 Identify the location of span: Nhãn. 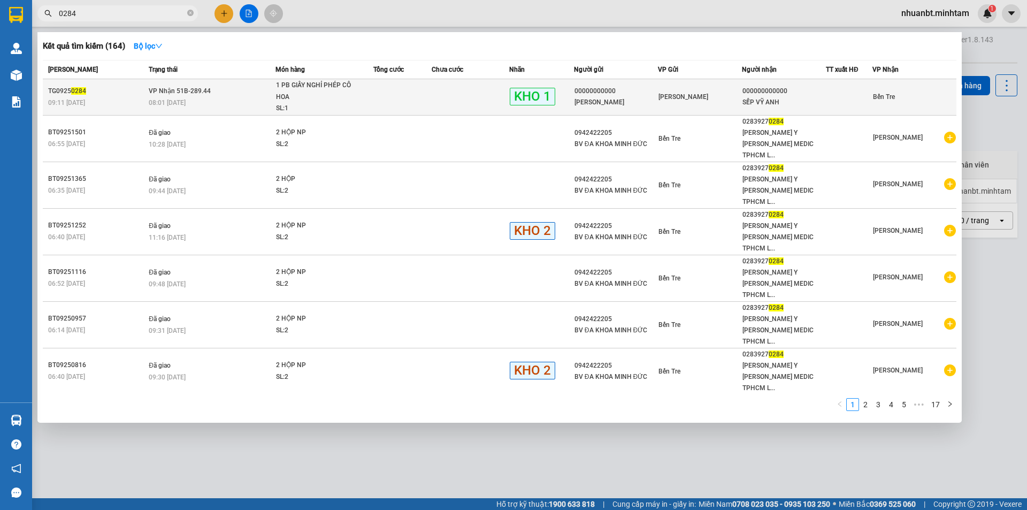
(517, 70).